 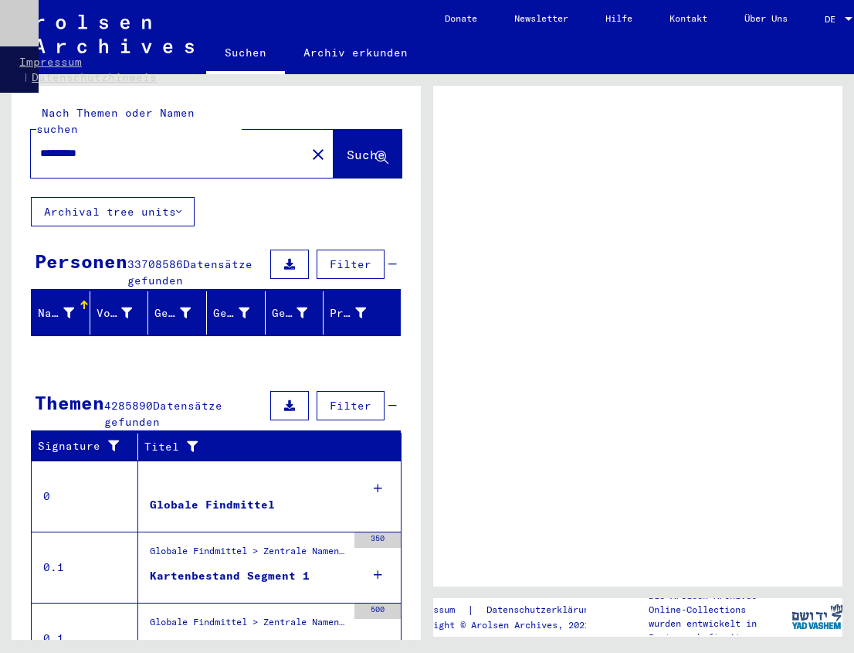 What do you see at coordinates (368, 154) in the screenshot?
I see `button: Suche` at bounding box center [368, 154].